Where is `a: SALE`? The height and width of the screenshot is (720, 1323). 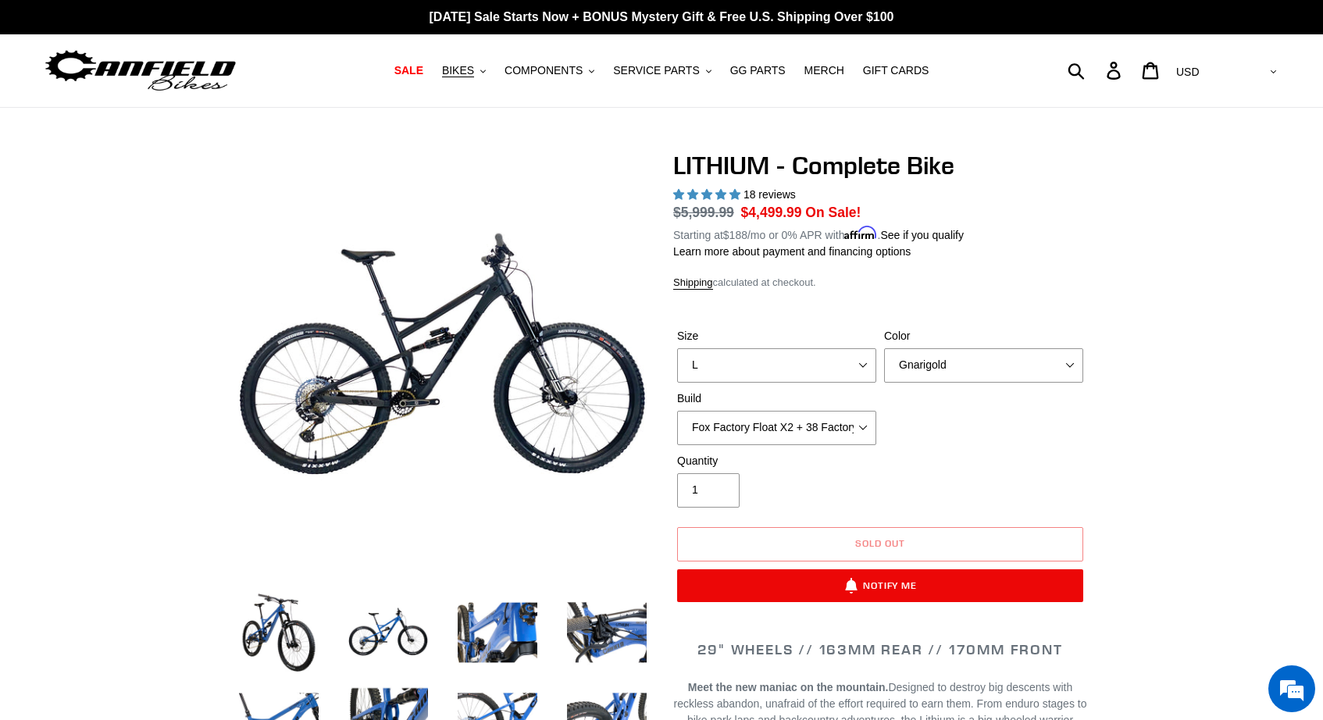 a: SALE is located at coordinates (408, 70).